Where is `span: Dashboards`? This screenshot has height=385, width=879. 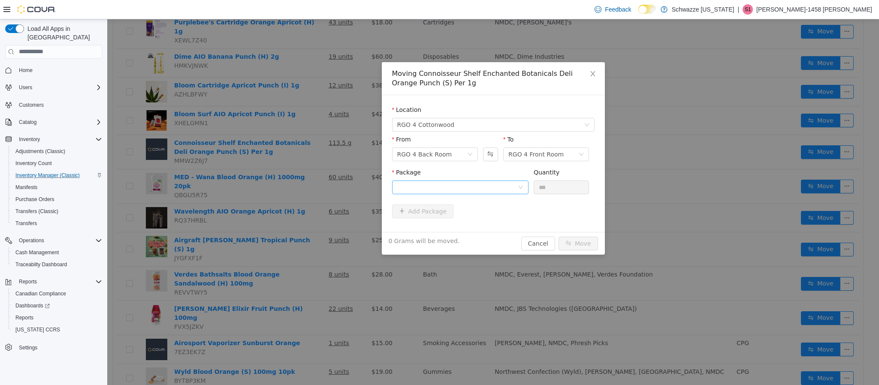 span: Dashboards is located at coordinates (57, 306).